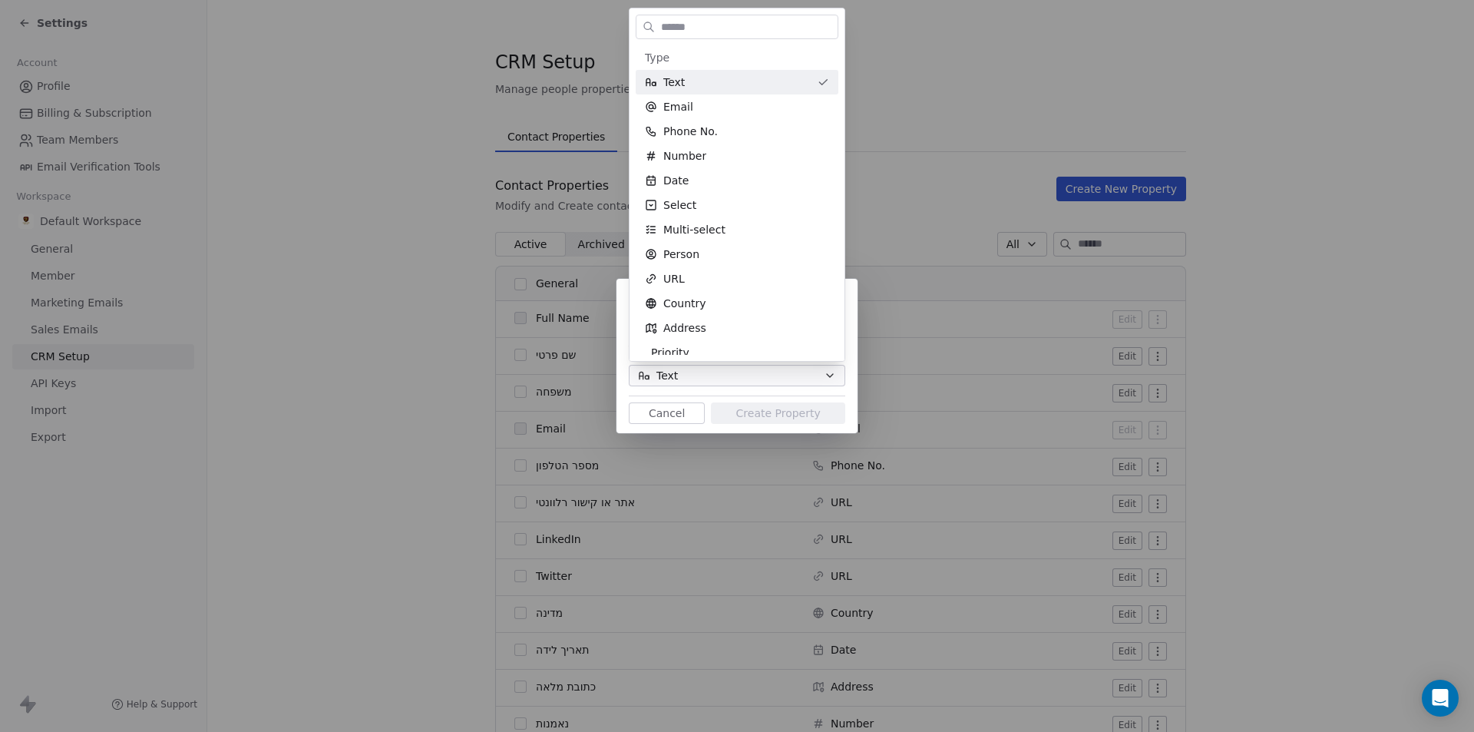  Describe the element at coordinates (681, 254) in the screenshot. I see `span: Person` at that location.